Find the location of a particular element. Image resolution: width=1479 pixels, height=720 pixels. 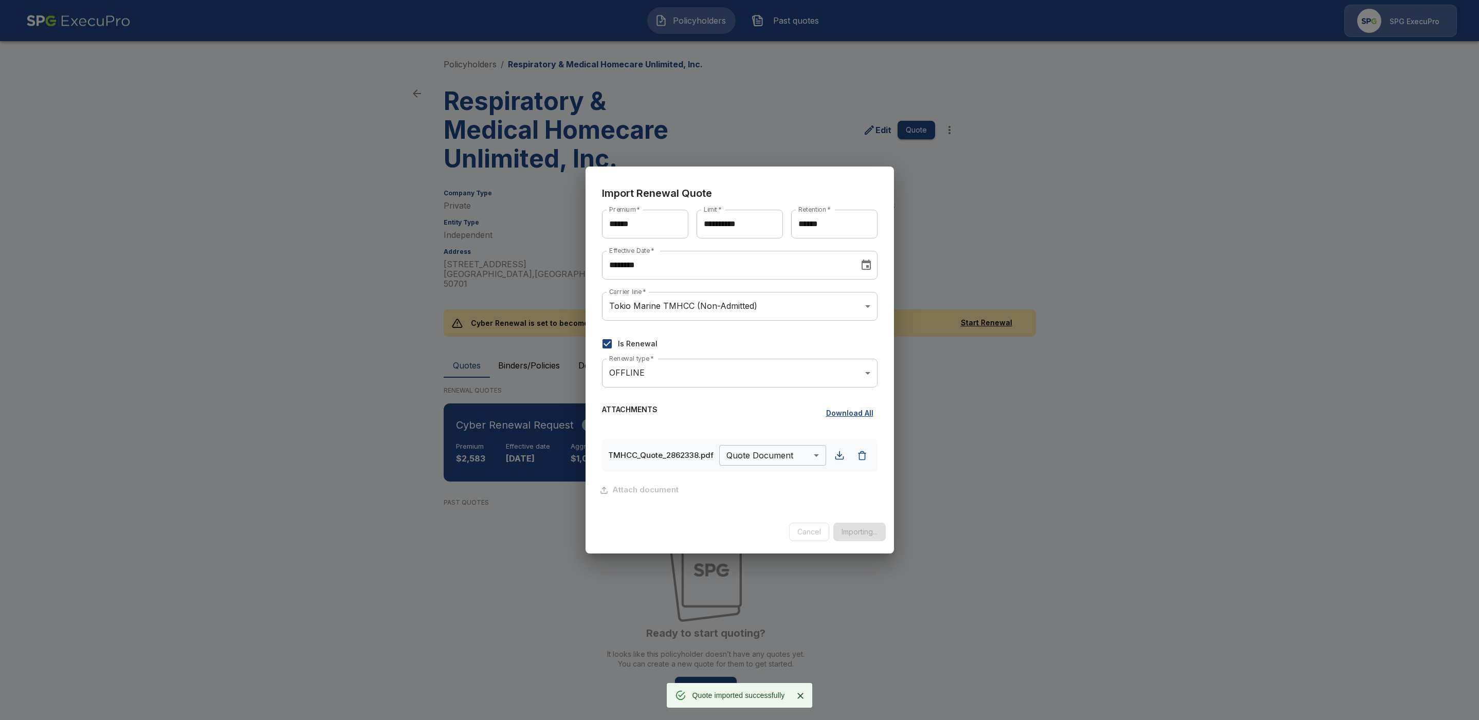

label: Retention is located at coordinates (814, 209).